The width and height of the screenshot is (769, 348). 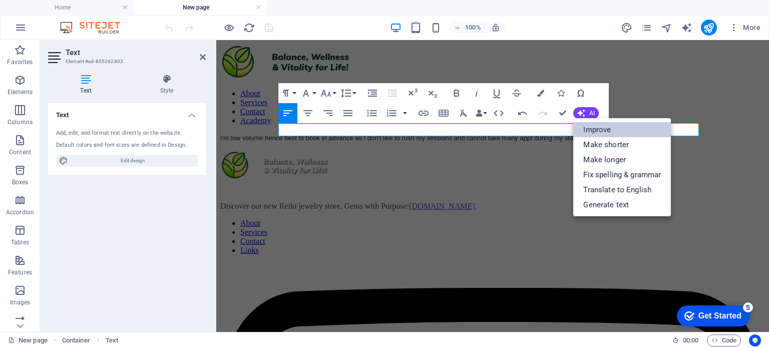 I want to click on button: Confirm (Ctrl+⏎), so click(x=563, y=113).